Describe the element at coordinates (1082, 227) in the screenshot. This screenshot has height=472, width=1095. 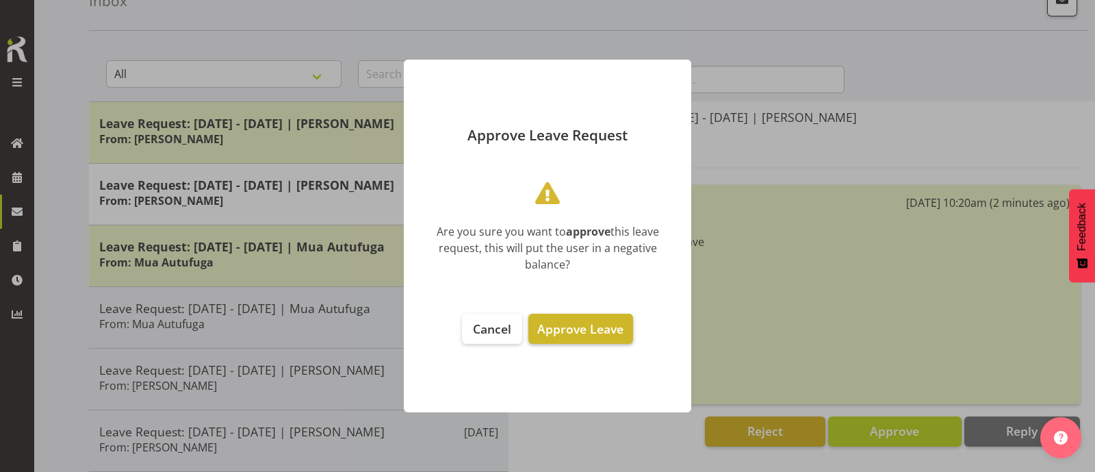
I see `span: Feedback` at that location.